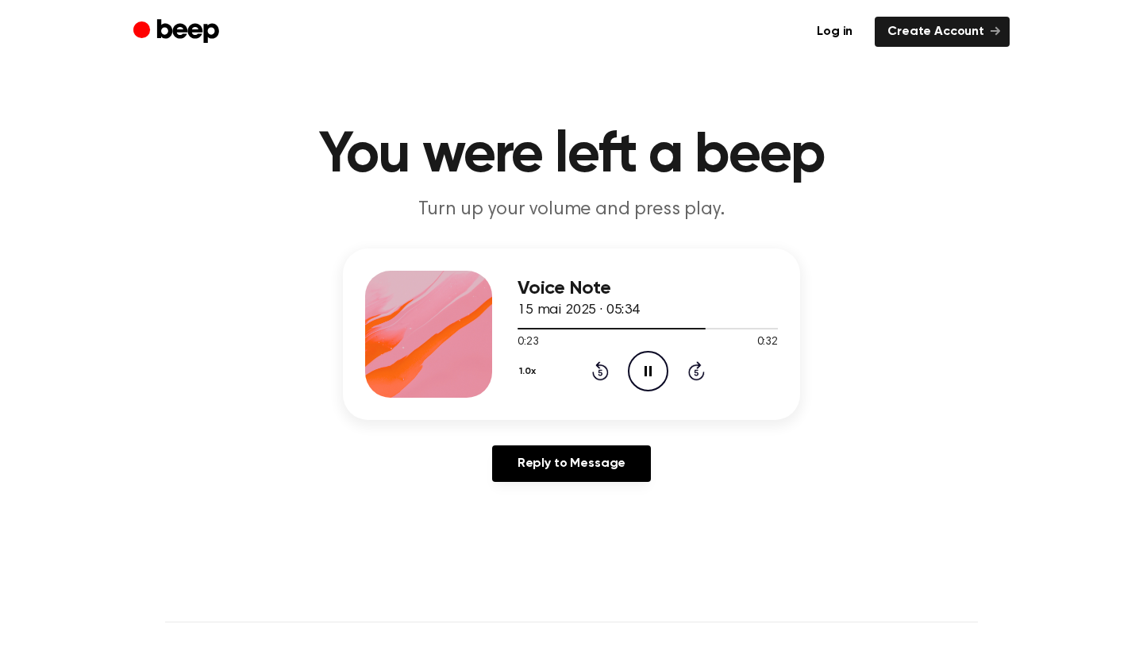  Describe the element at coordinates (528, 342) in the screenshot. I see `span: 0:23` at that location.